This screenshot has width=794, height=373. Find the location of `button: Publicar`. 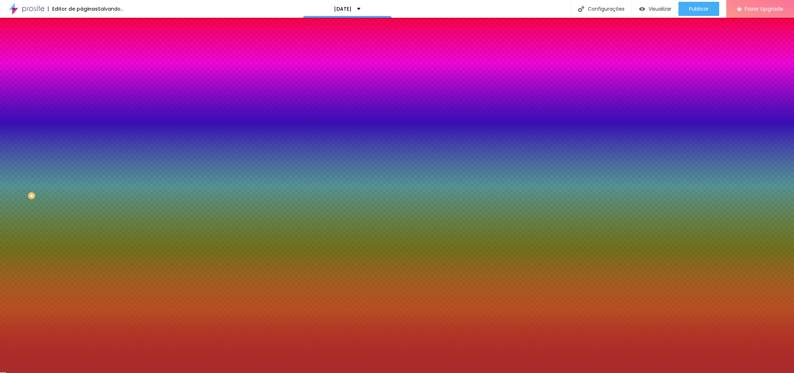

button: Publicar is located at coordinates (699, 9).